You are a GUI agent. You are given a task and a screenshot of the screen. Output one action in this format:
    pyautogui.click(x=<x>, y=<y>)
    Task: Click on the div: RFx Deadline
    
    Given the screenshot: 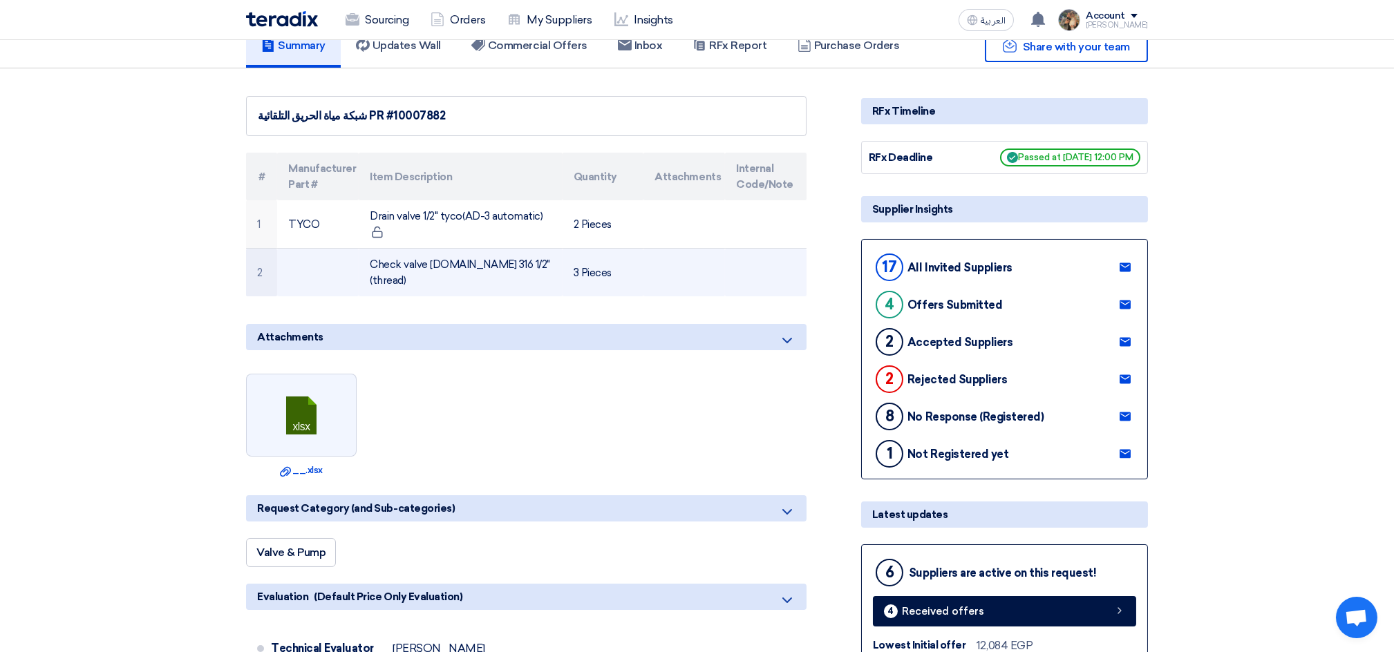 What is the action you would take?
    pyautogui.click(x=921, y=158)
    